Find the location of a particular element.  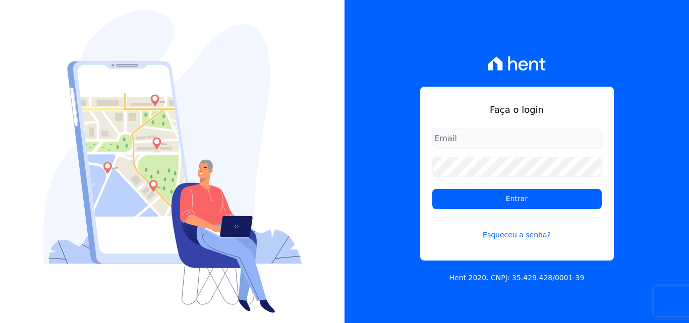

a: Esqueceu a senha? is located at coordinates (517, 229).